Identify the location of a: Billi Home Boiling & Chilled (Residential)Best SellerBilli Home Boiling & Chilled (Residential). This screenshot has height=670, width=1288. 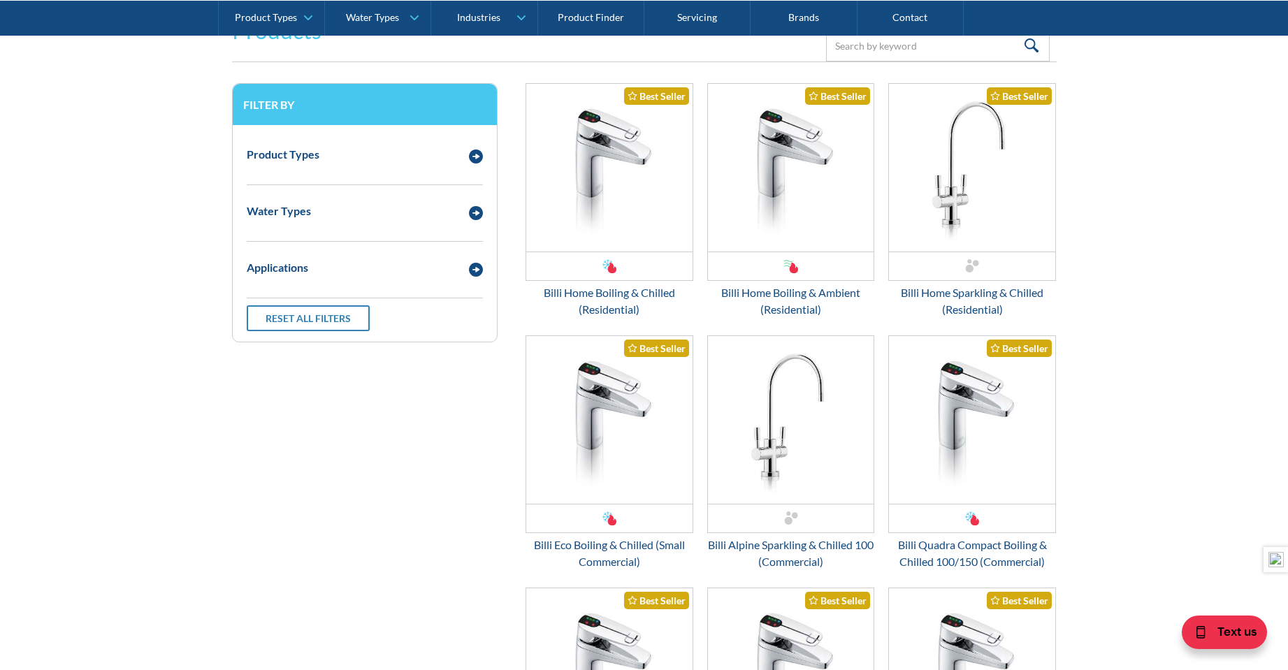
(610, 201).